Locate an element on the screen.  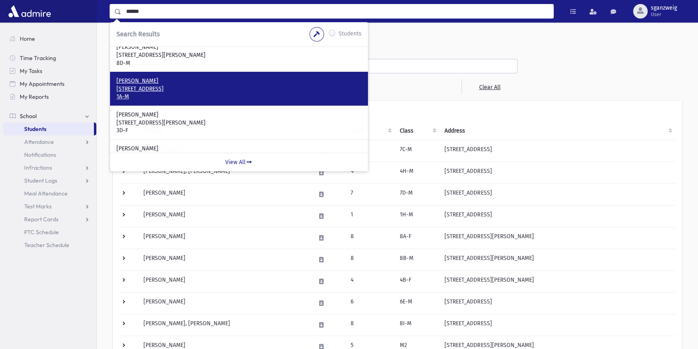
a: Infractions is located at coordinates (50, 168).